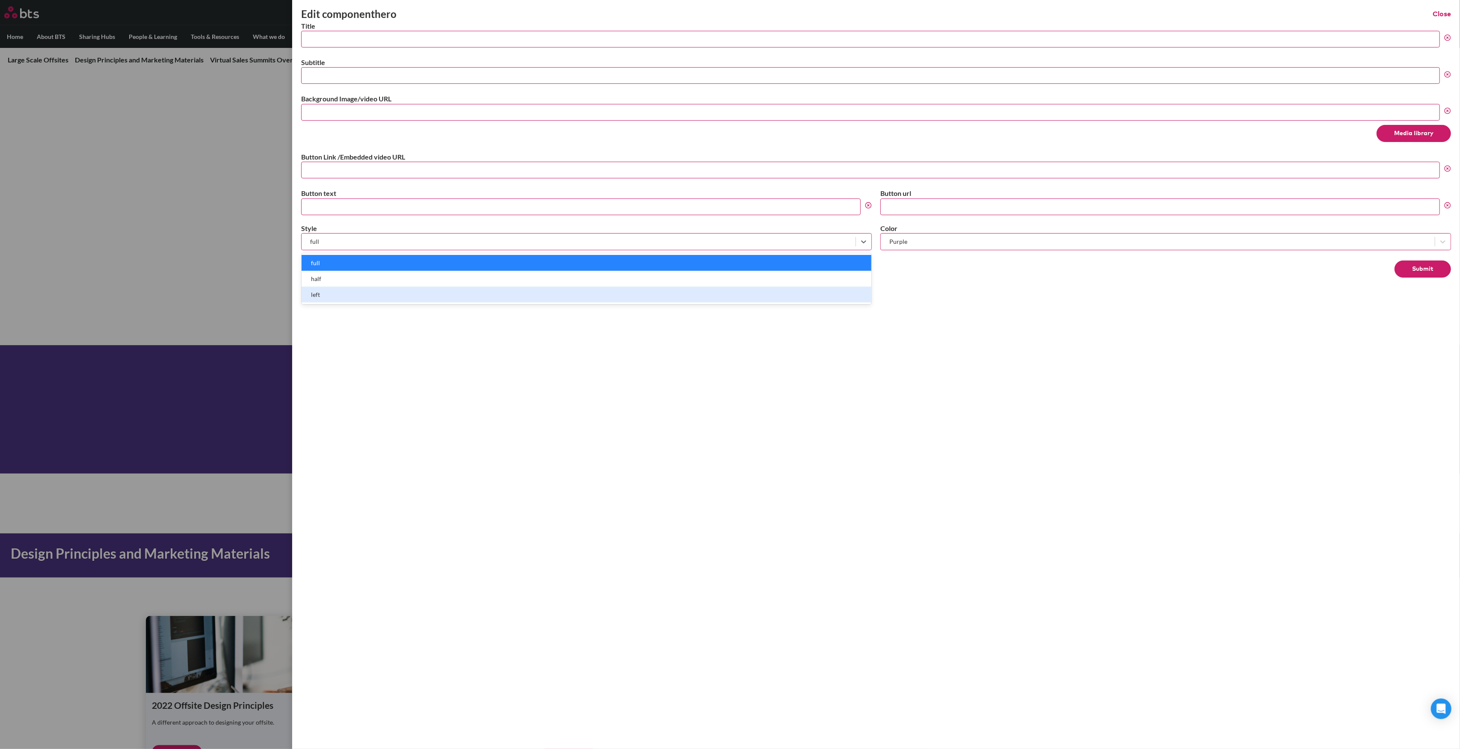 The width and height of the screenshot is (1460, 749). I want to click on label: Button Link /Embedded video URL, so click(876, 157).